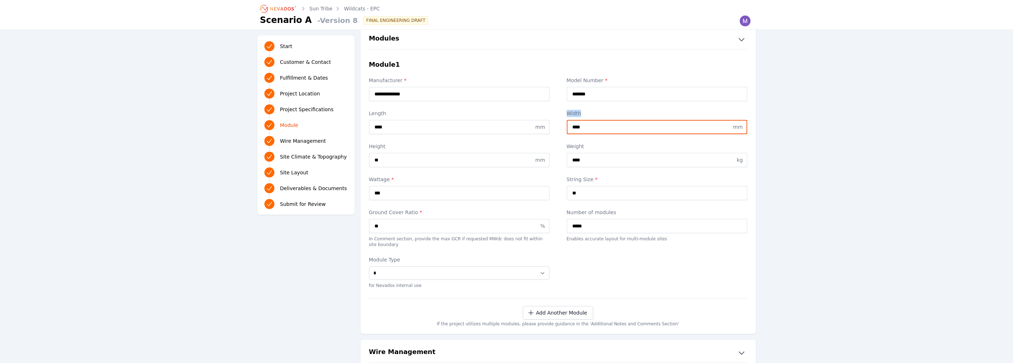 This screenshot has height=363, width=1013. What do you see at coordinates (460, 212) in the screenshot?
I see `label: Ground Cover Ratio` at bounding box center [460, 212].